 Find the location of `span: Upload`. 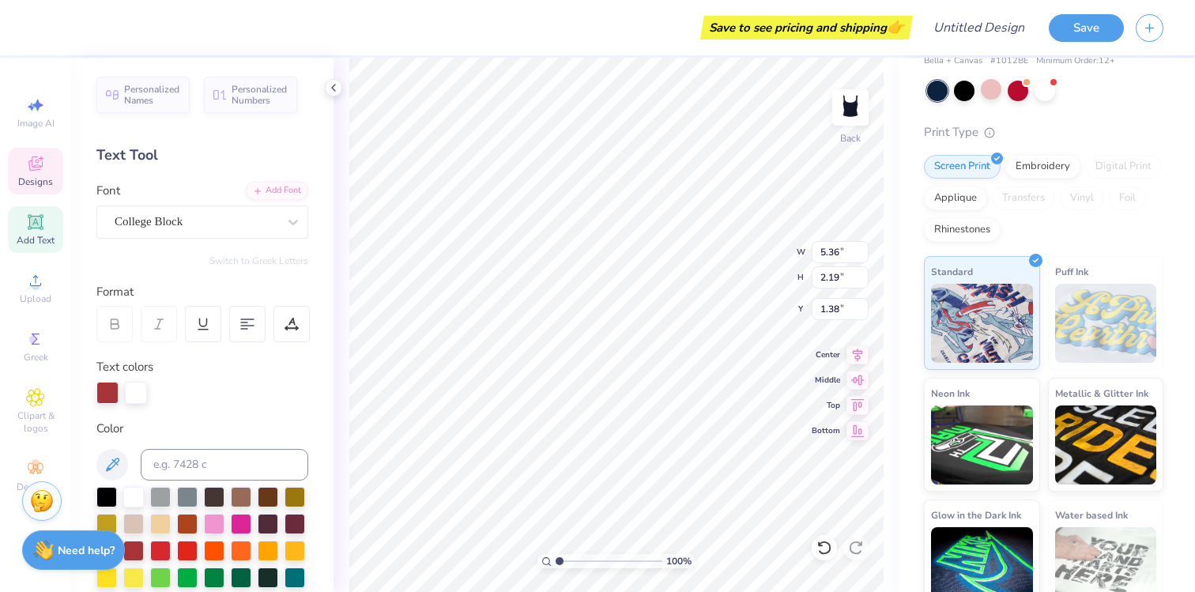

span: Upload is located at coordinates (36, 299).